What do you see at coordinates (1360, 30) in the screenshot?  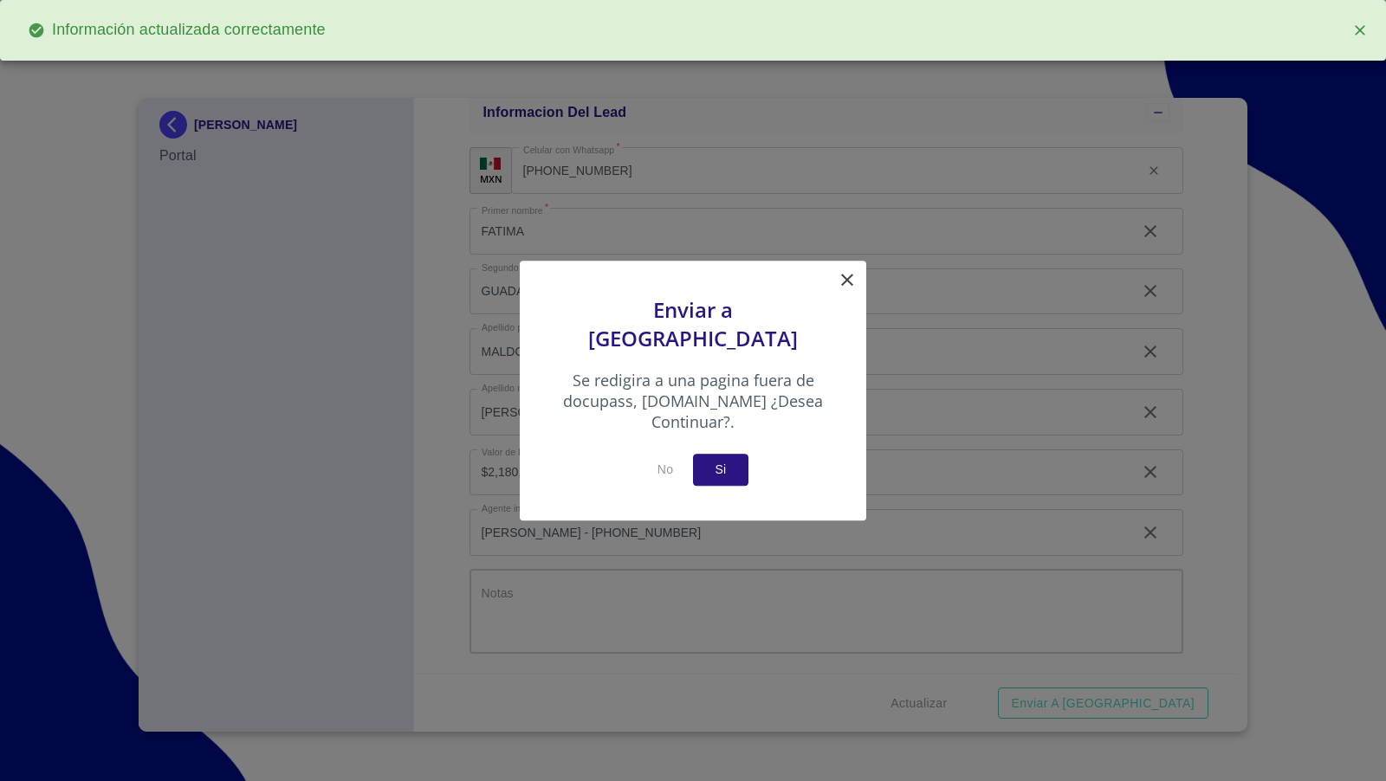 I see `button: close` at bounding box center [1360, 30].